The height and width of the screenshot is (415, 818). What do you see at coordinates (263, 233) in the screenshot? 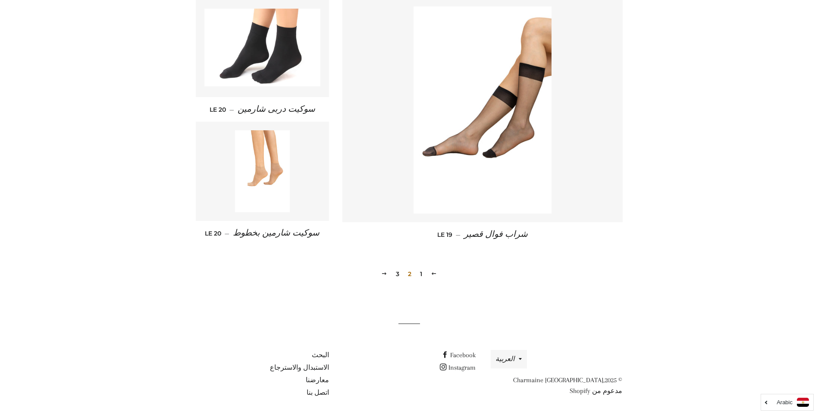
I see `a: سوكيت شارمين بخطوط — LE 20` at bounding box center [263, 233].